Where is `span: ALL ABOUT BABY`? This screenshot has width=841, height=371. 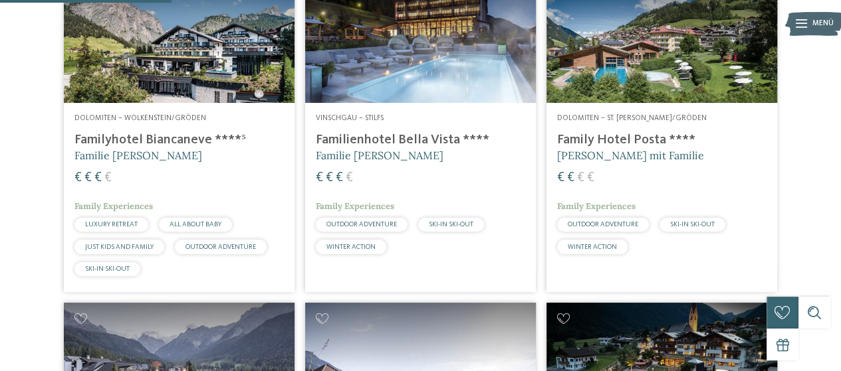 span: ALL ABOUT BABY is located at coordinates (195, 225).